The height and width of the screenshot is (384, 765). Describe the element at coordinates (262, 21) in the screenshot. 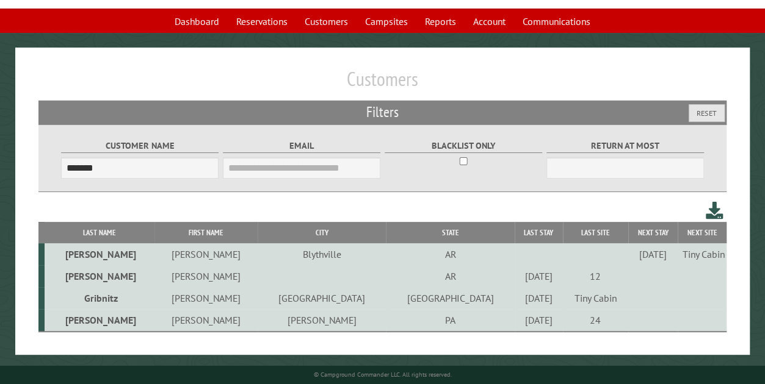

I see `a: Reservations` at that location.